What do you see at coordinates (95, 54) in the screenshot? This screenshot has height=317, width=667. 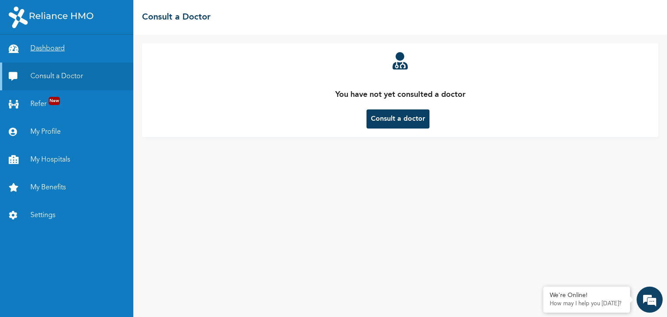 I see `div: Chat with us now` at bounding box center [95, 54].